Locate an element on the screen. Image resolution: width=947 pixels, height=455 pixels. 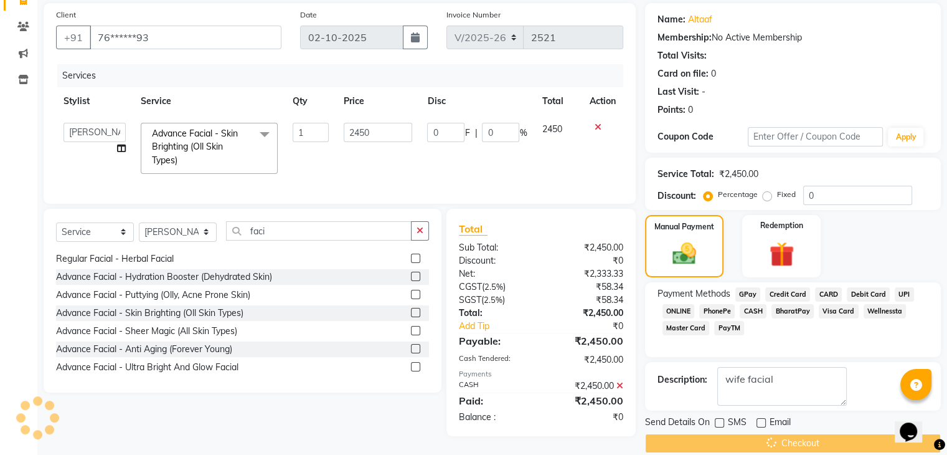
span: ONLINE is located at coordinates (679, 311).